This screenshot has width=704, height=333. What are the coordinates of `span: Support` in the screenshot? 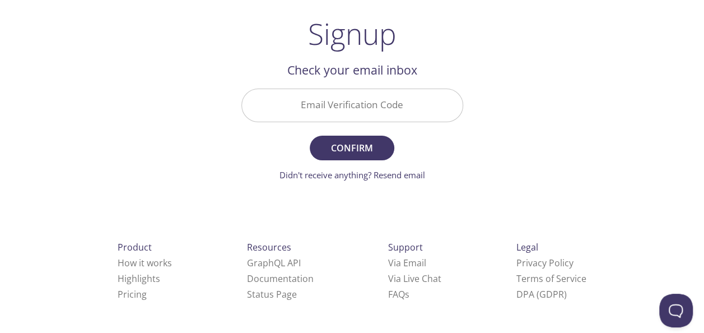 It's located at (406, 247).